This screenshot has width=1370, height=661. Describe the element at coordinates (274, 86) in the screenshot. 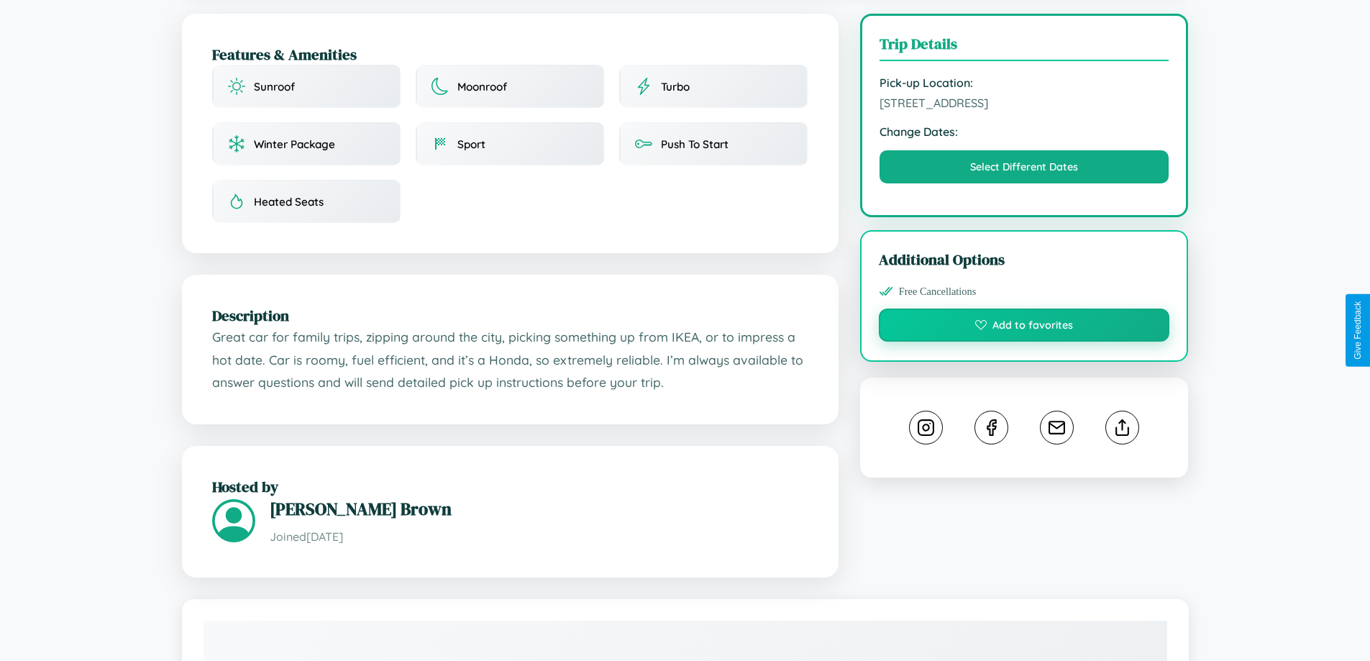

I see `span: Sunroof` at that location.